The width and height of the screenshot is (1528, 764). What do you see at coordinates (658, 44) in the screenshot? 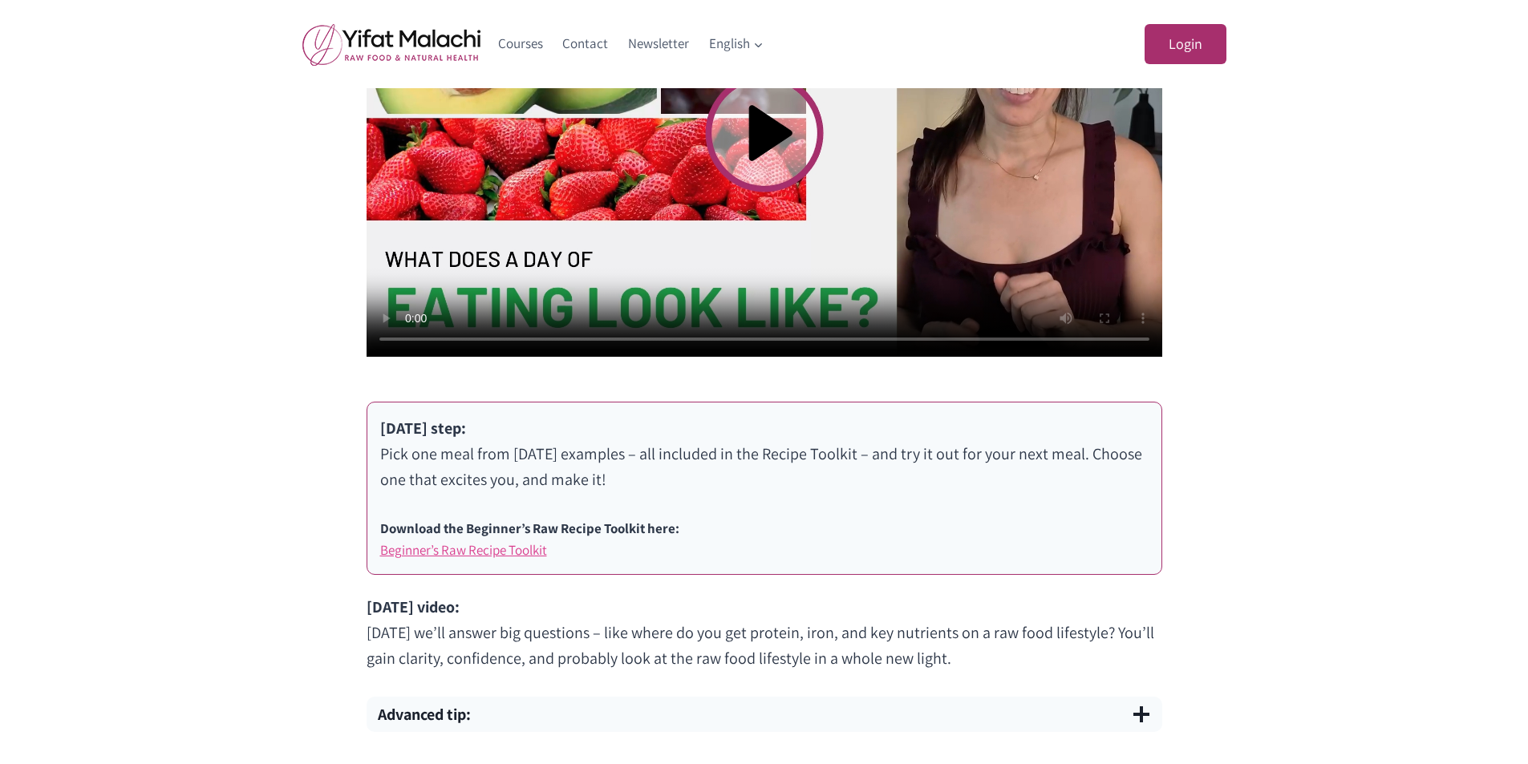
I see `a: Newsletter` at bounding box center [658, 44].